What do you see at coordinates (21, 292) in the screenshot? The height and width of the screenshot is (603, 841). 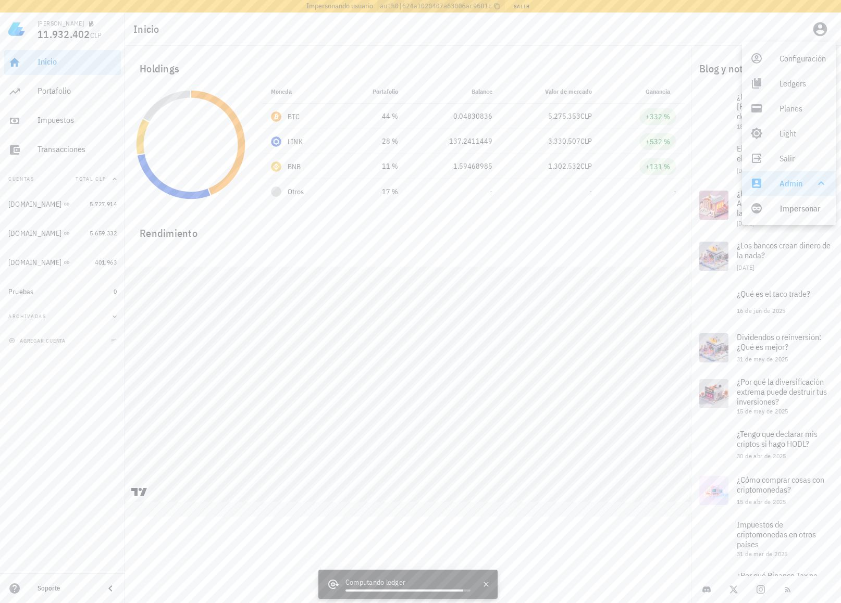 I see `div: Pruebas` at bounding box center [21, 292].